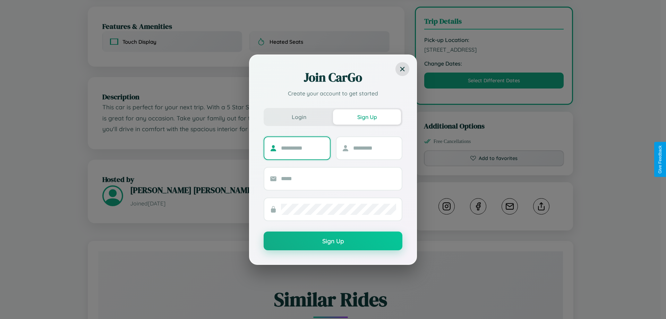 The image size is (666, 319). Describe the element at coordinates (333, 77) in the screenshot. I see `h2: Join CarGo` at that location.